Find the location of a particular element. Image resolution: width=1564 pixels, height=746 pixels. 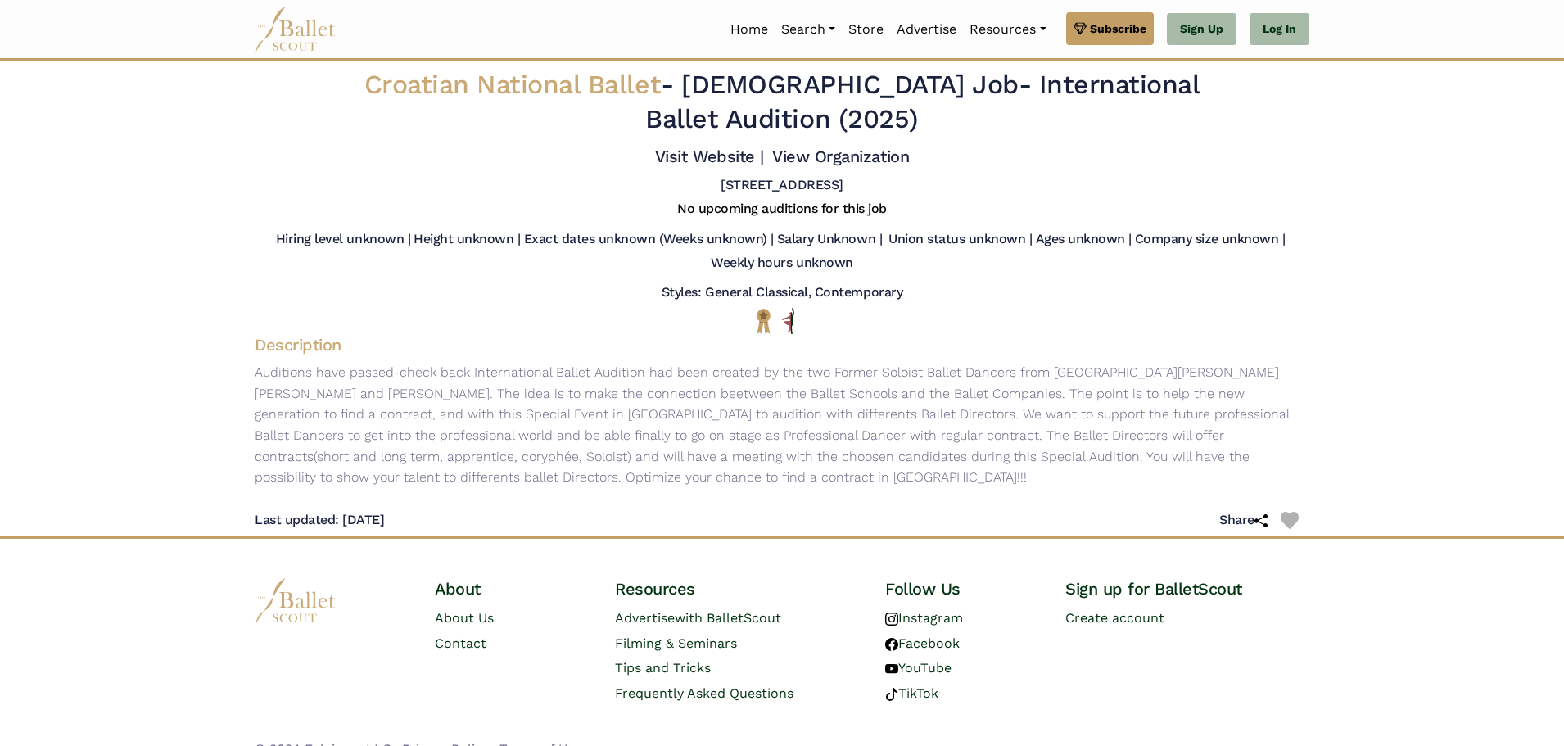

img: National is located at coordinates (763, 320).